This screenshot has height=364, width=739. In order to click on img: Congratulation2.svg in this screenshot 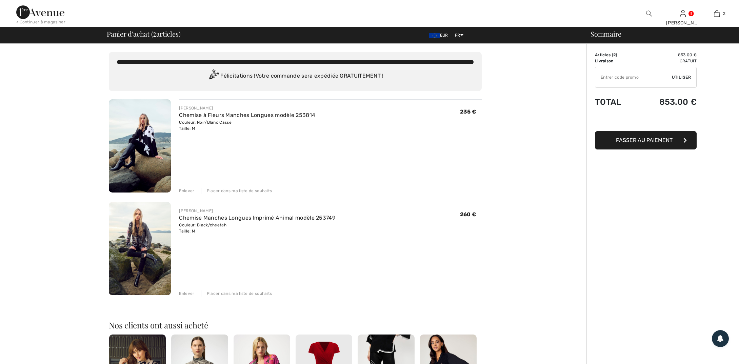, I will do `click(213, 76)`.